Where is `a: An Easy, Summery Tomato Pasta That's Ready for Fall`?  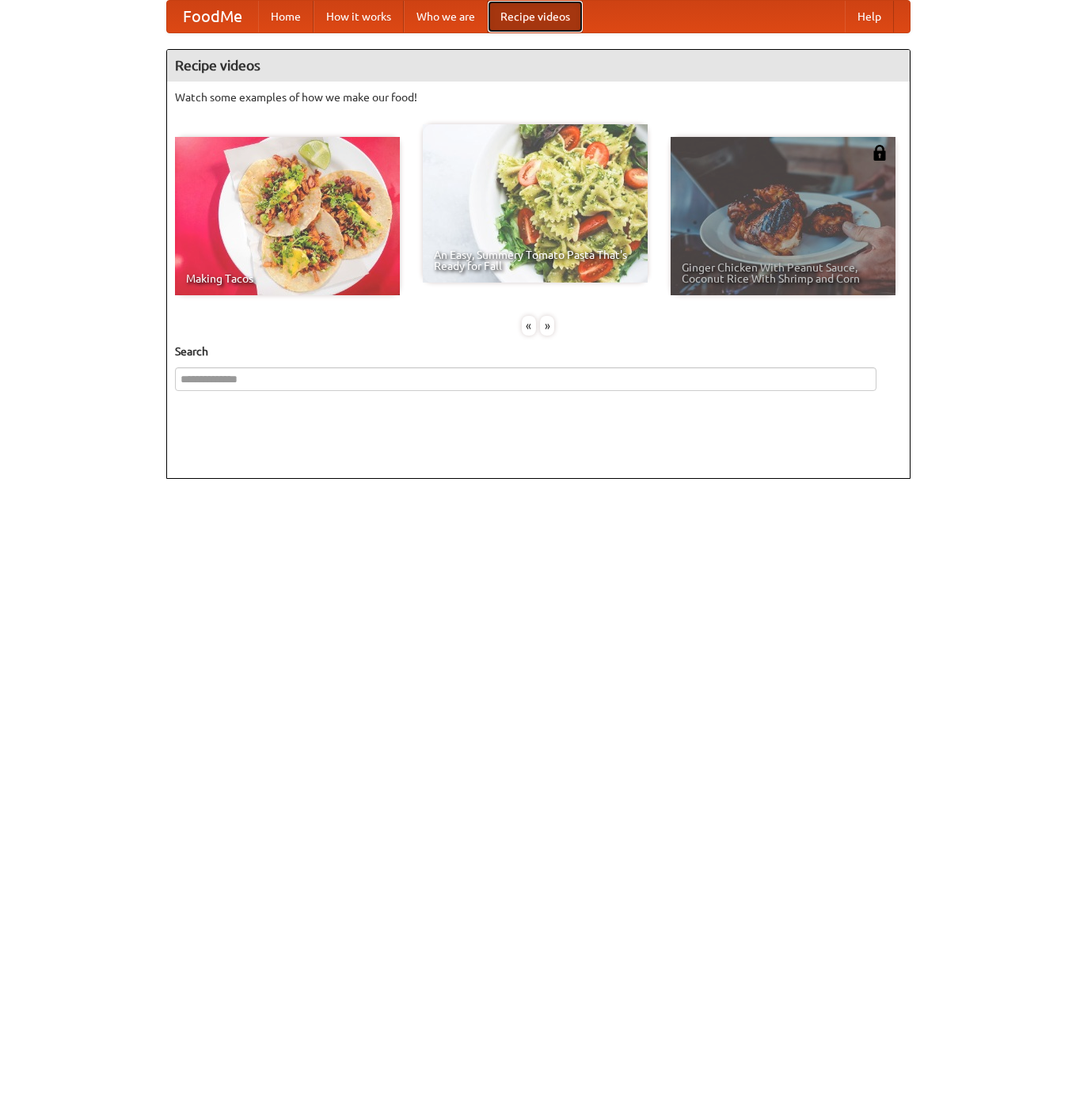
a: An Easy, Summery Tomato Pasta That's Ready for Fall is located at coordinates (535, 204).